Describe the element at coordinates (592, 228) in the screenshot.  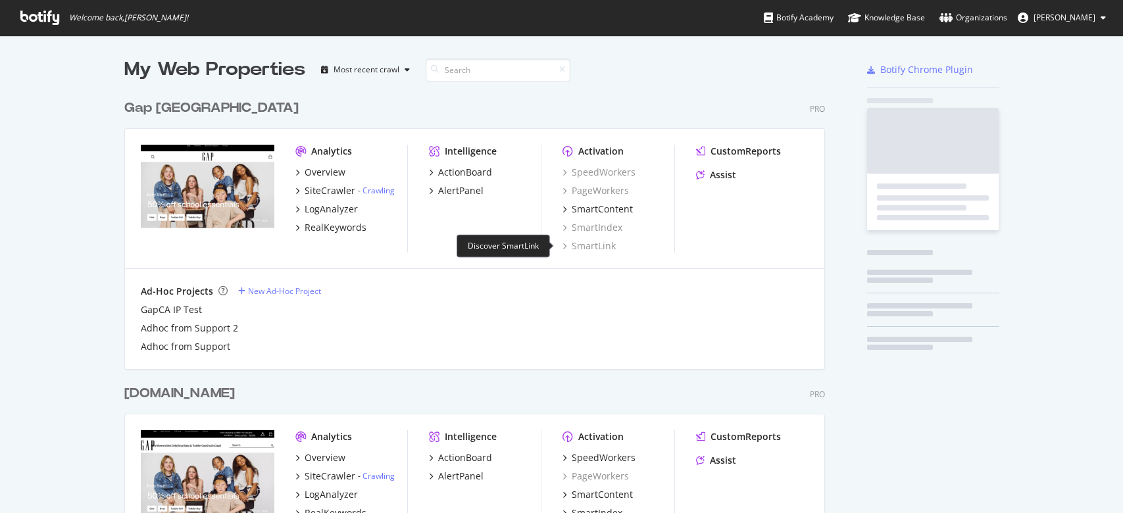
I see `a: SmartIndex` at that location.